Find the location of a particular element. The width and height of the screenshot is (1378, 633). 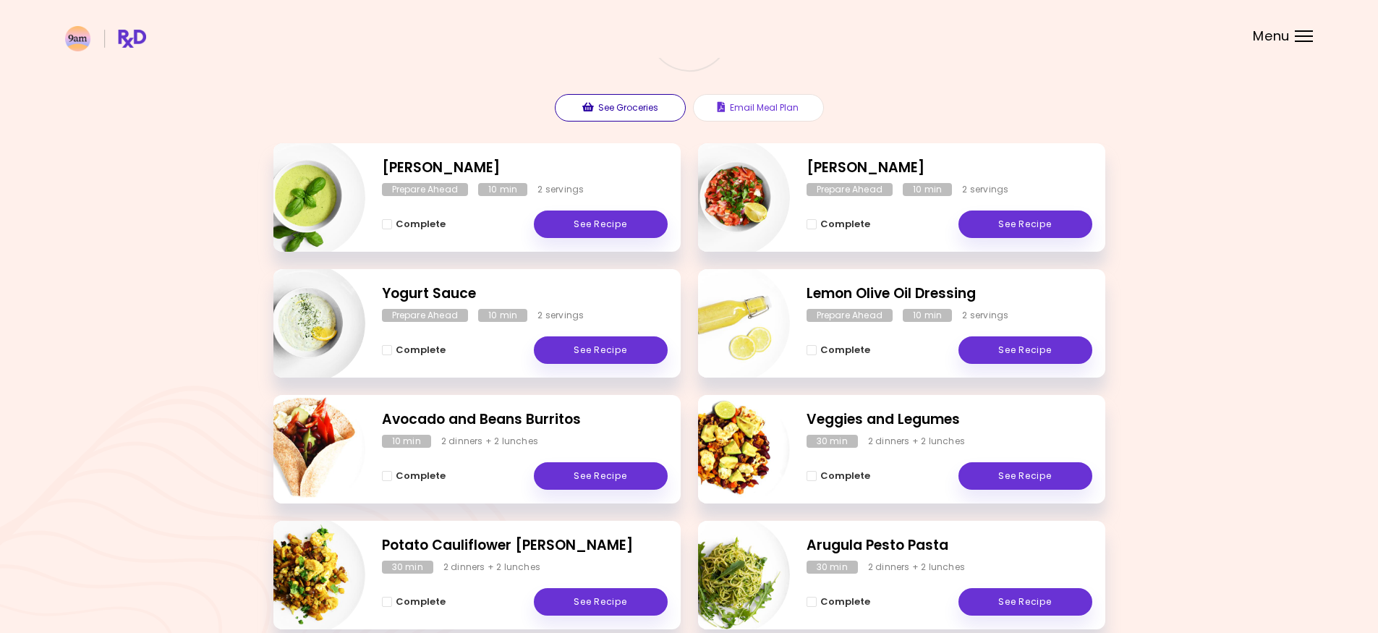

h2: Yogurt Sauce is located at coordinates (525, 294).